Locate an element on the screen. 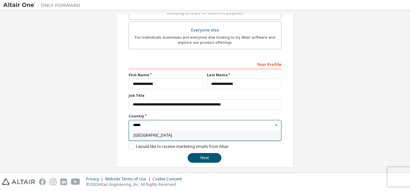 The image size is (410, 191). label: I would like to receive marketing emails from Altair is located at coordinates (179, 147).